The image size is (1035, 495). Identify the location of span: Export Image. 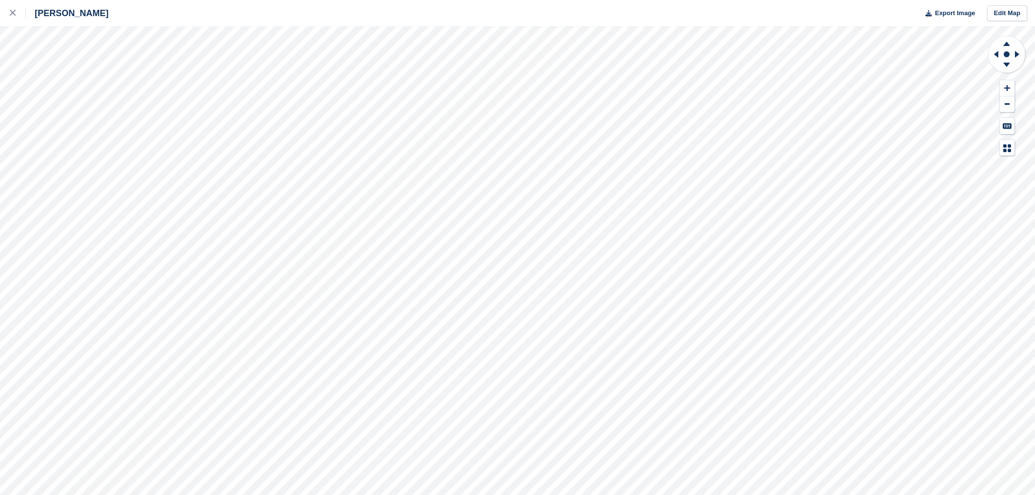
(955, 13).